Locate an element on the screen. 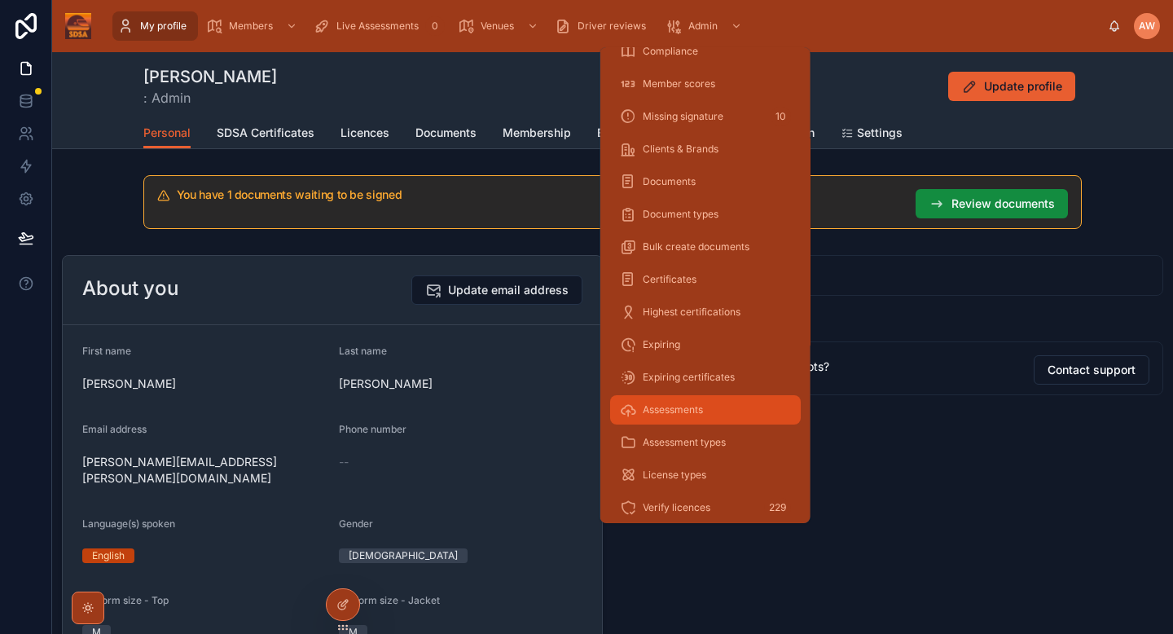  span: Gender is located at coordinates (356, 523).